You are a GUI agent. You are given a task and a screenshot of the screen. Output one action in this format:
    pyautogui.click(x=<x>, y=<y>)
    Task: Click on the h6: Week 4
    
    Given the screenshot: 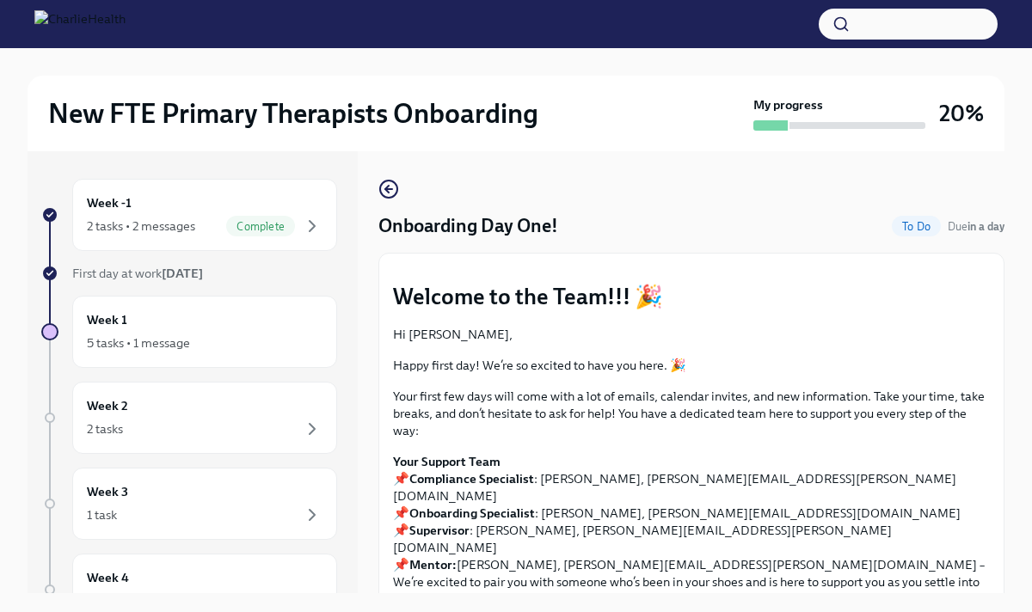 What is the action you would take?
    pyautogui.click(x=108, y=578)
    